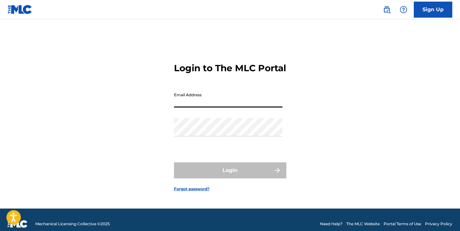 This screenshot has width=460, height=231. I want to click on a: Need Help?, so click(332, 224).